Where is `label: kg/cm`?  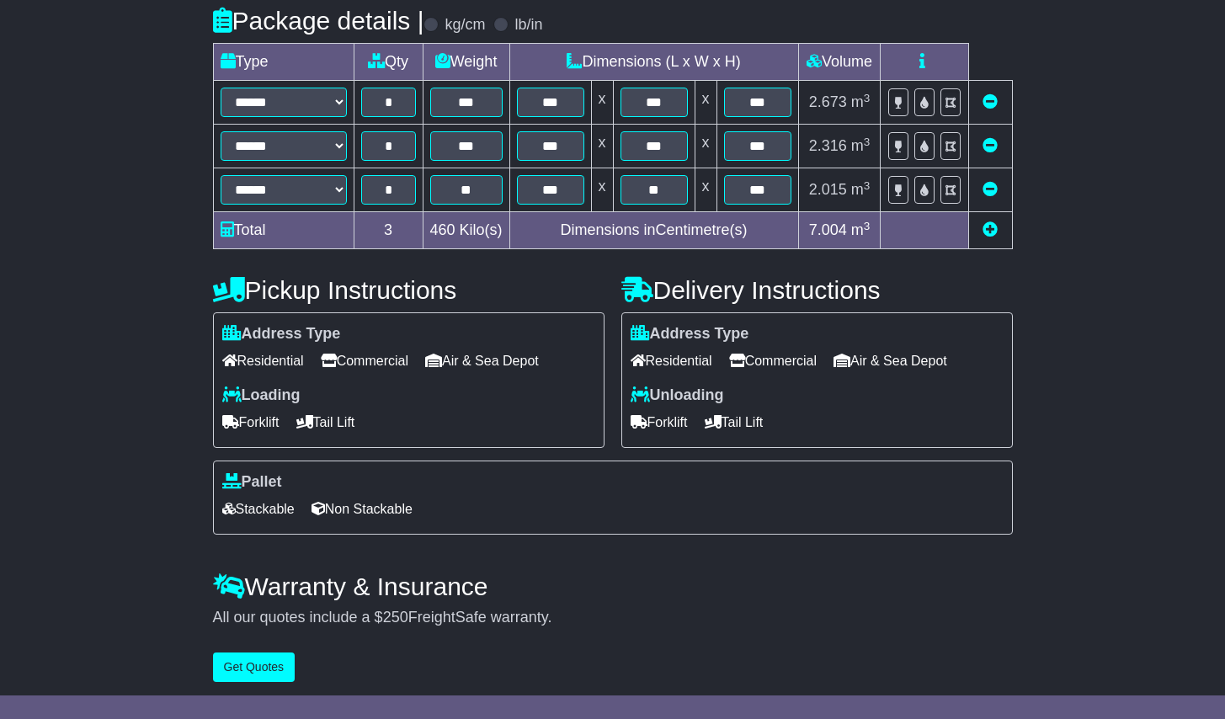
label: kg/cm is located at coordinates (465, 25).